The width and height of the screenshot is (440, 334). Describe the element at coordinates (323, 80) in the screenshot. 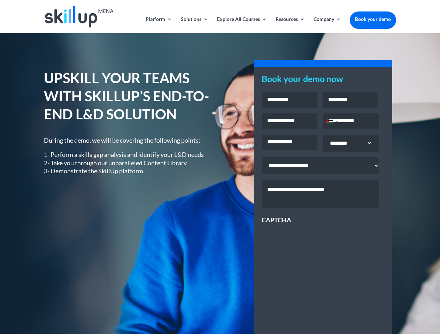

I see `h3: Book your demo now` at that location.